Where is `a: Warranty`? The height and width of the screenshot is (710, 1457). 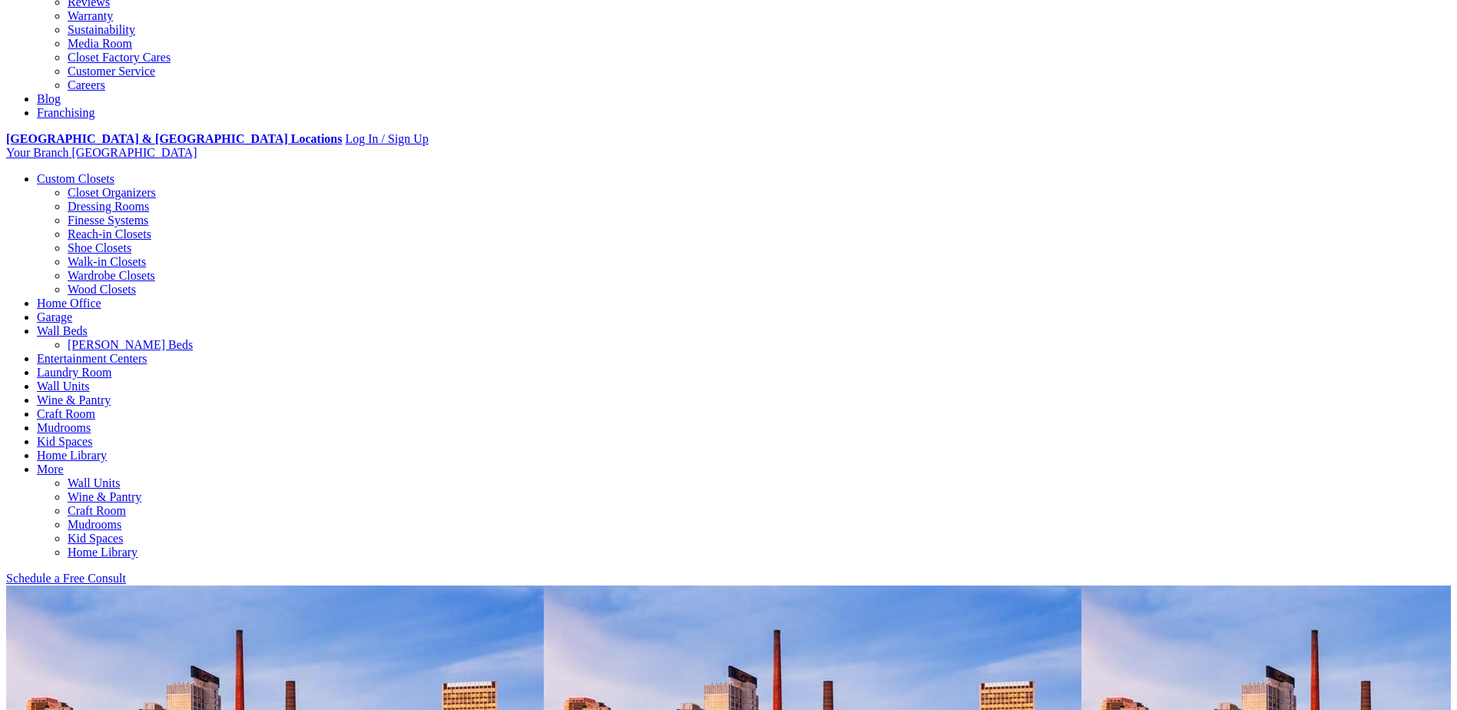 a: Warranty is located at coordinates (90, 15).